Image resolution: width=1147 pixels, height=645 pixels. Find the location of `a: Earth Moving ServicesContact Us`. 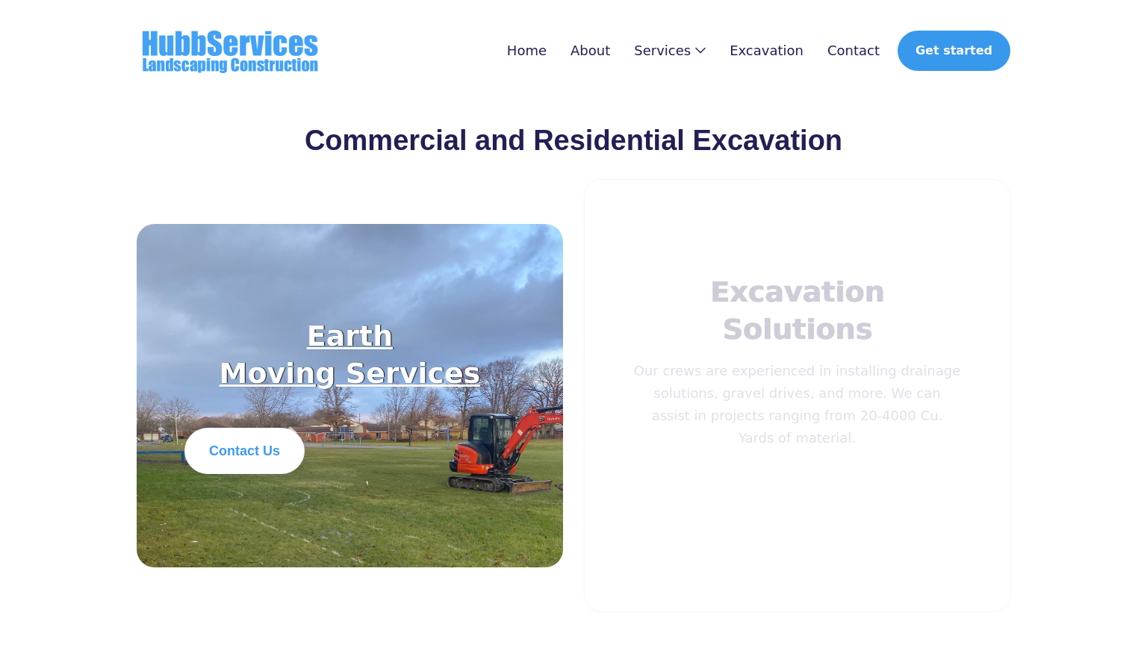

a: Earth Moving ServicesContact Us is located at coordinates (349, 396).